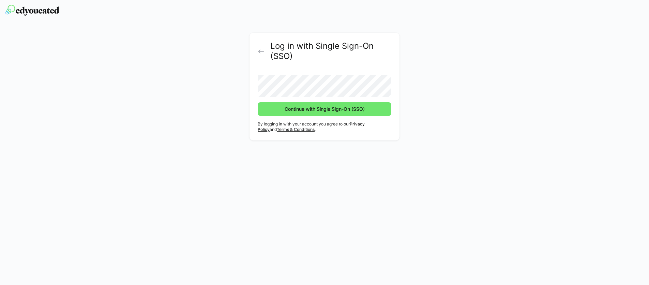  What do you see at coordinates (324, 127) in the screenshot?
I see `p: By logging in with your account you agree to our and .` at bounding box center [324, 127].